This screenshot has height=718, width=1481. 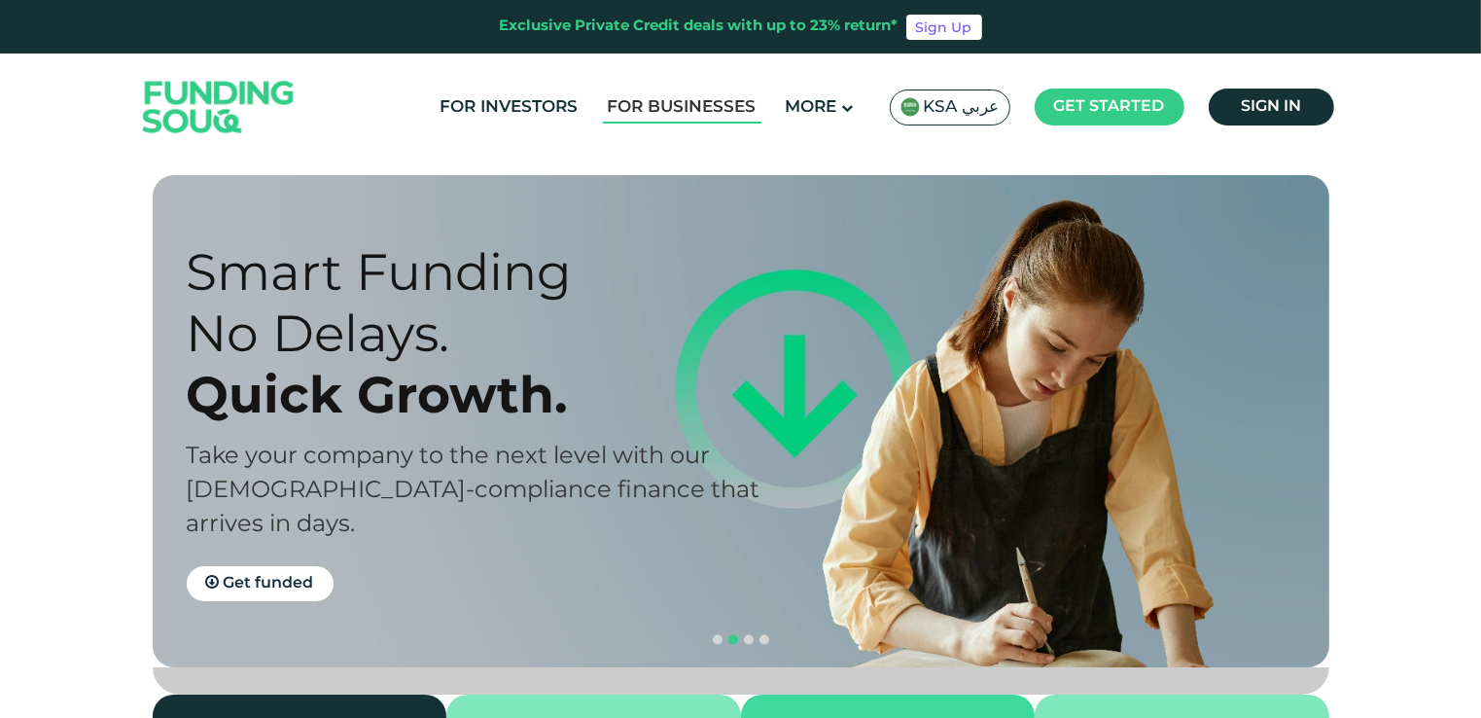 What do you see at coordinates (268, 583) in the screenshot?
I see `span: Get funded` at bounding box center [268, 583].